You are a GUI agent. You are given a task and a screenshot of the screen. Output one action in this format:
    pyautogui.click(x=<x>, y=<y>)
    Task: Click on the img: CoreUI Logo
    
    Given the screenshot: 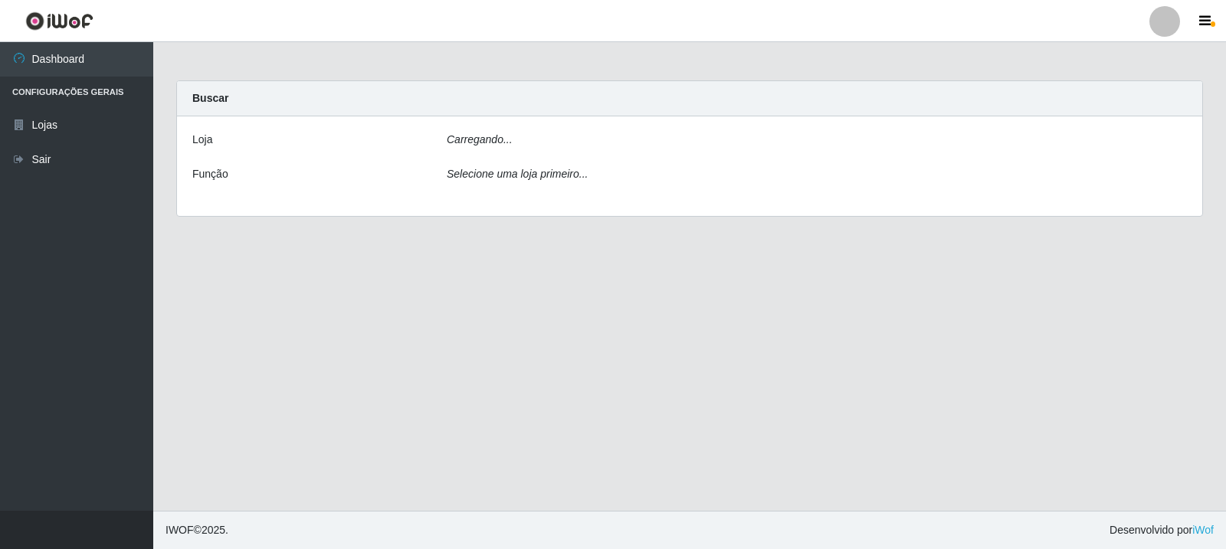 What is the action you would take?
    pyautogui.click(x=59, y=21)
    